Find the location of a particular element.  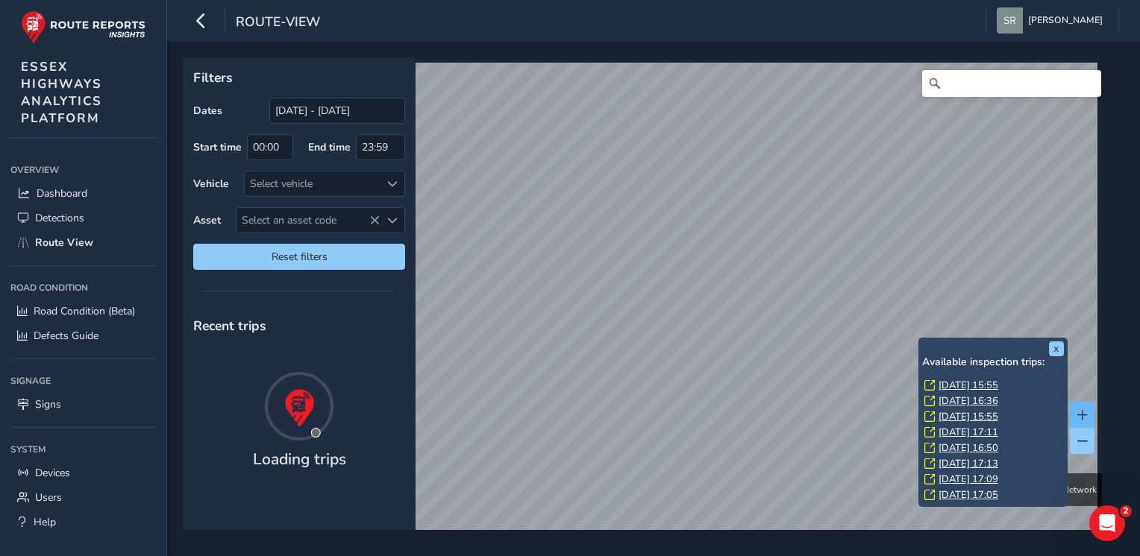

div: Overview is located at coordinates (83, 170).